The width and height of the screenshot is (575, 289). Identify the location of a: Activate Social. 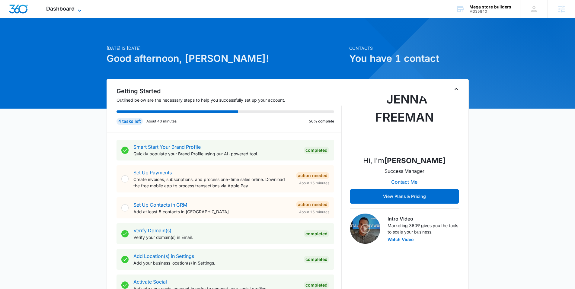
(150, 282).